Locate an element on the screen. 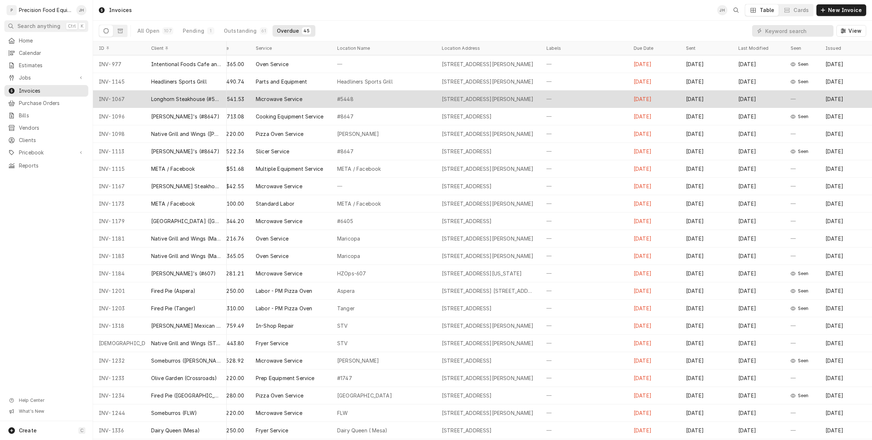 This screenshot has height=440, width=872. a: Calendar is located at coordinates (46, 53).